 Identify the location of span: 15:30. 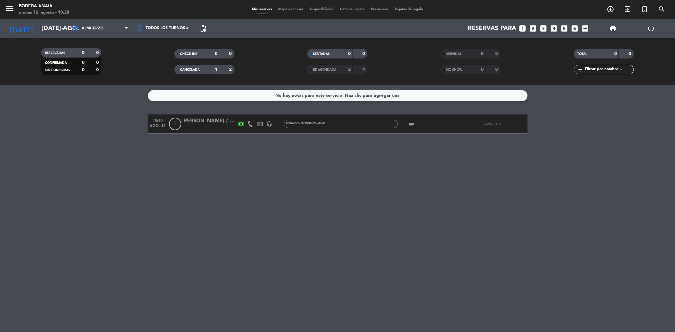
(158, 120).